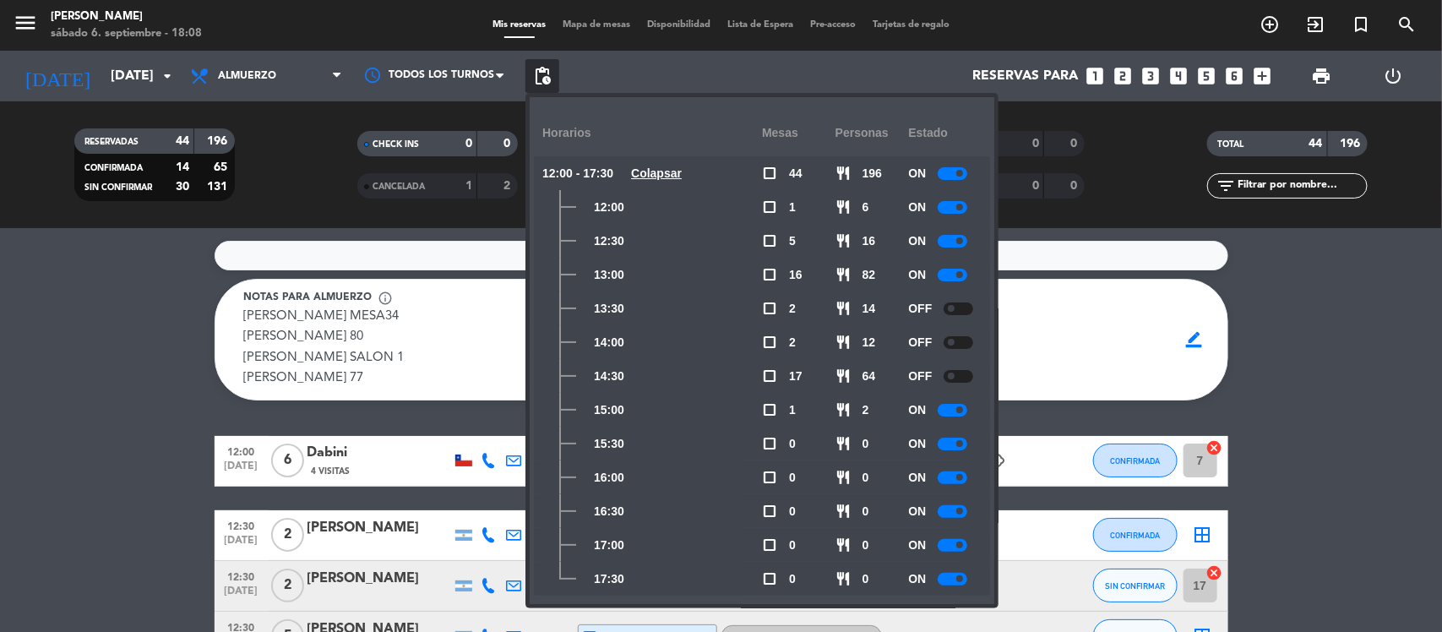  I want to click on span: pending_actions, so click(542, 76).